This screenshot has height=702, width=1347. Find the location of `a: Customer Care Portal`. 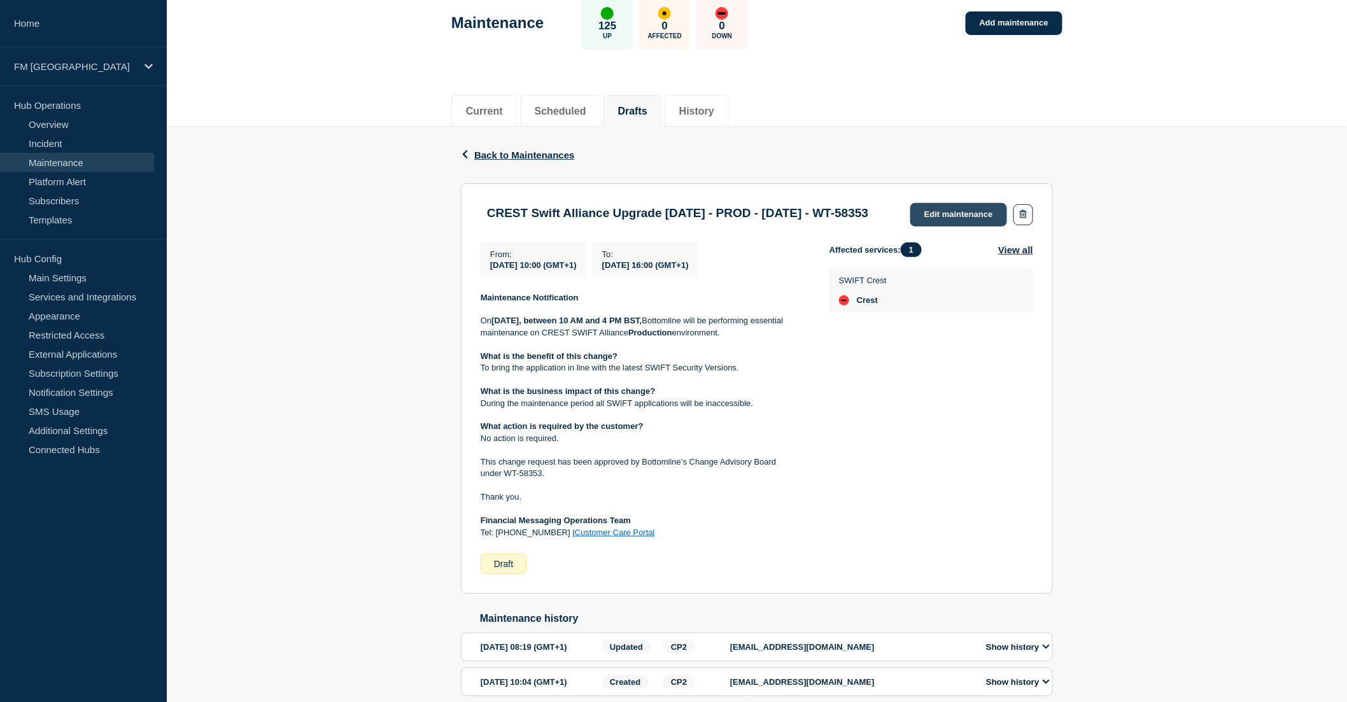

a: Customer Care Portal is located at coordinates (615, 532).